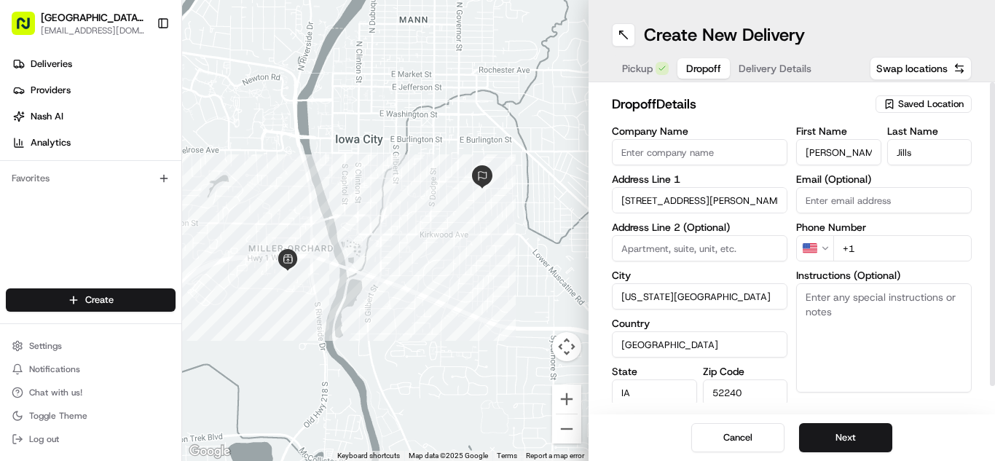 Image resolution: width=995 pixels, height=461 pixels. Describe the element at coordinates (704, 68) in the screenshot. I see `span: Dropoff` at that location.